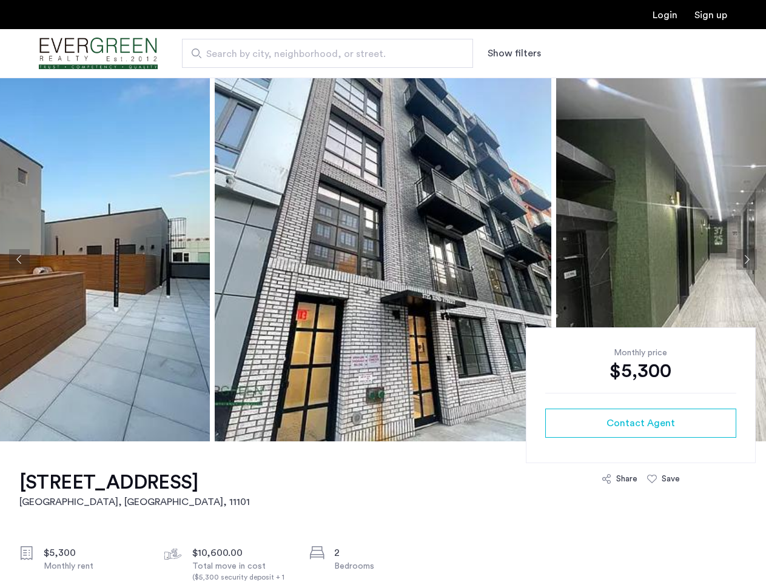 Image resolution: width=766 pixels, height=582 pixels. I want to click on button: button, so click(641, 423).